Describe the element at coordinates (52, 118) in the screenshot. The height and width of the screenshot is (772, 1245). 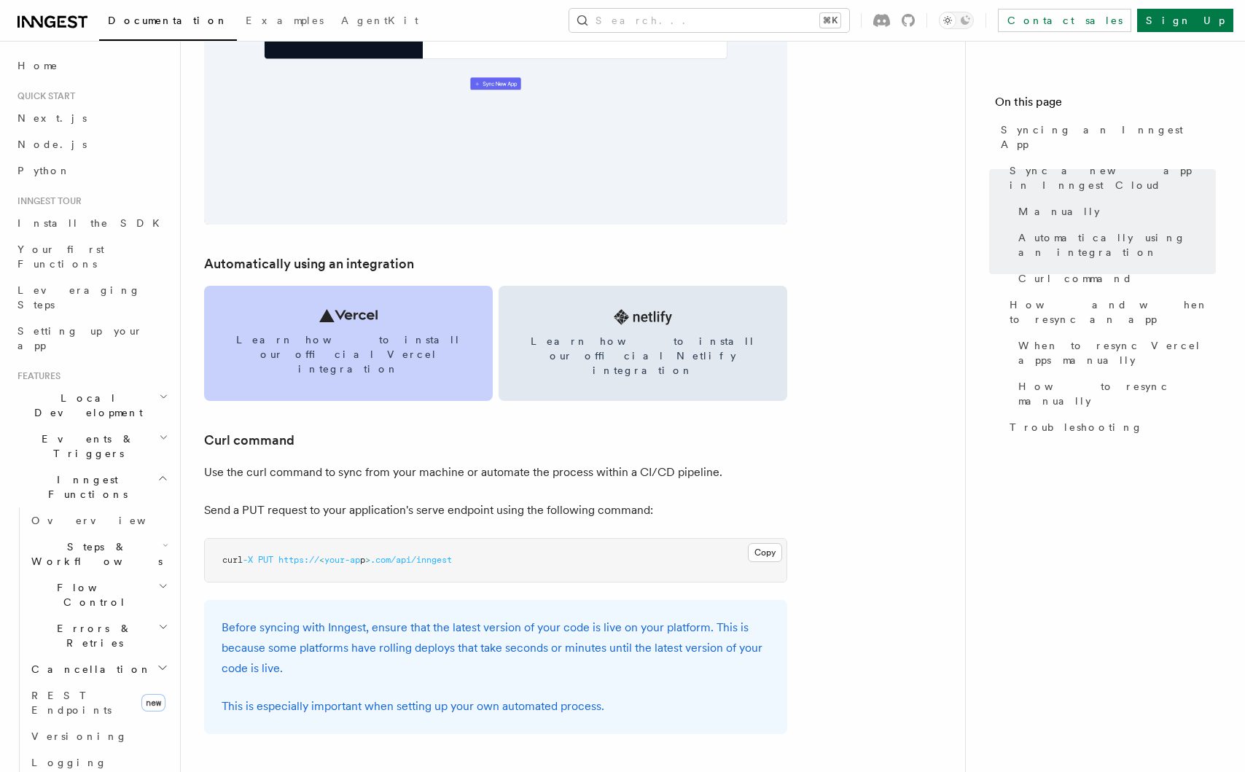
I see `span: Next.js` at that location.